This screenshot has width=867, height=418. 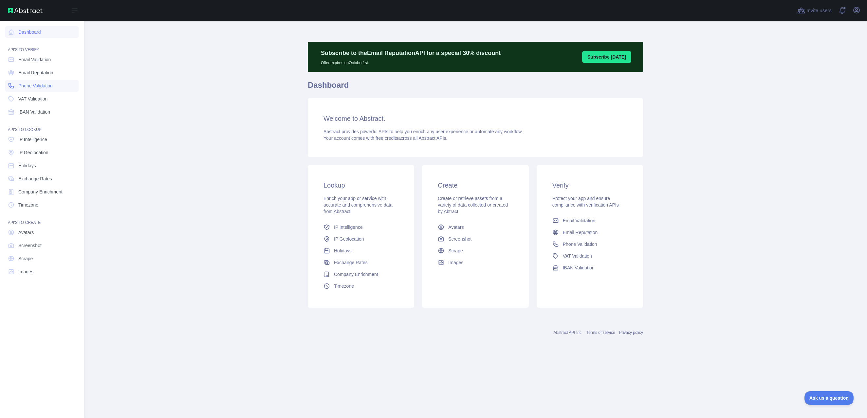 I want to click on span: Abstract provides powerful APIs to help you enrich any user experience or automate any workflow., so click(x=423, y=132).